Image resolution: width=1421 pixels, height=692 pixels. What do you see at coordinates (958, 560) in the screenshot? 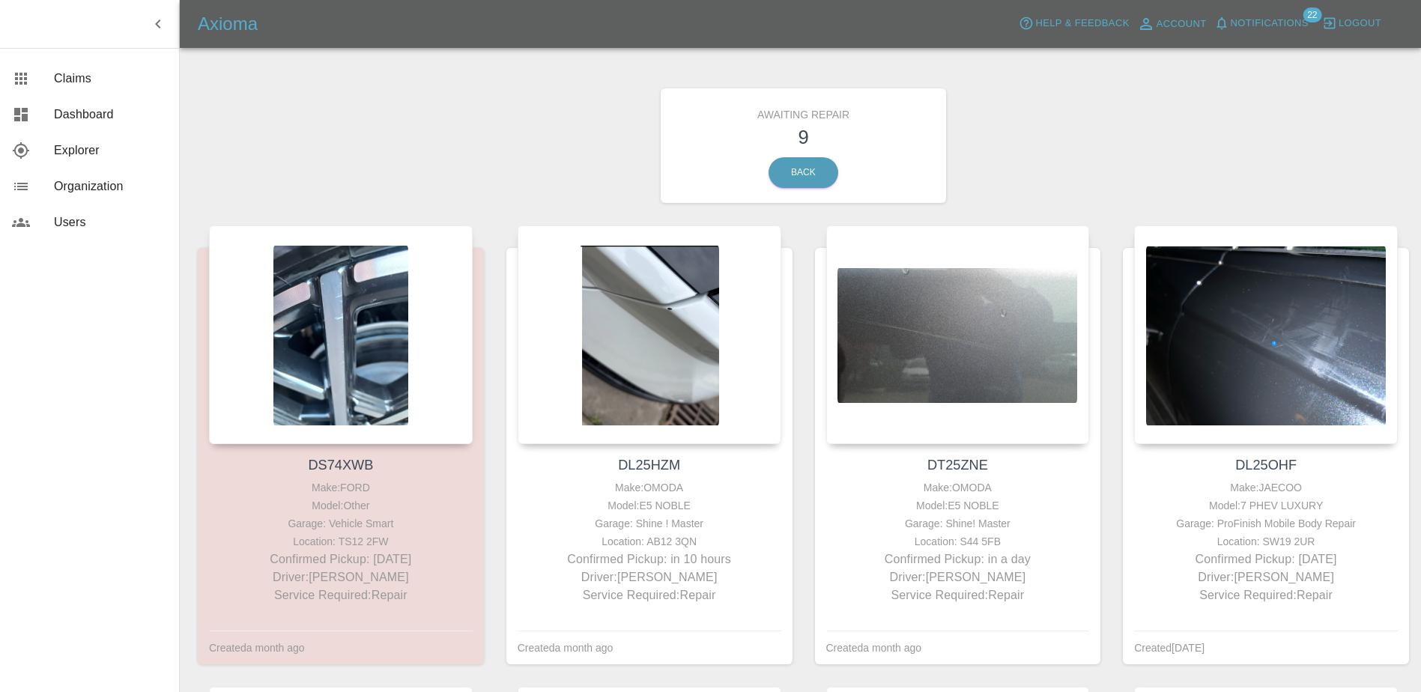
I see `p: Confirmed Pickup: in a day` at bounding box center [958, 560].